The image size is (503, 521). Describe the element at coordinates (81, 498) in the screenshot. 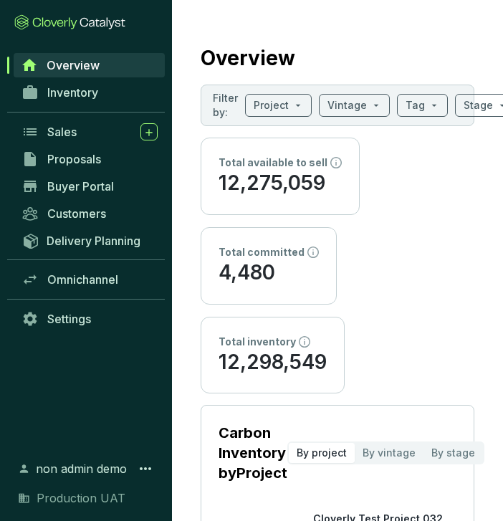

I see `span: Production UAT` at that location.